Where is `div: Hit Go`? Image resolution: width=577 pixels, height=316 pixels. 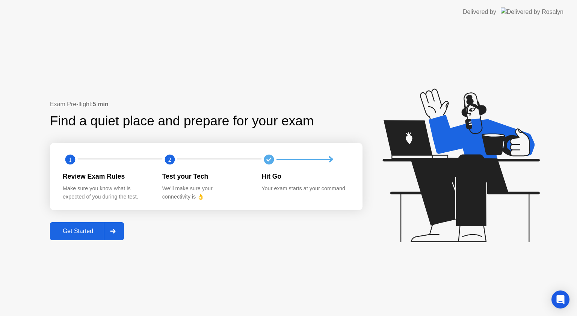
div: Hit Go is located at coordinates (305, 177).